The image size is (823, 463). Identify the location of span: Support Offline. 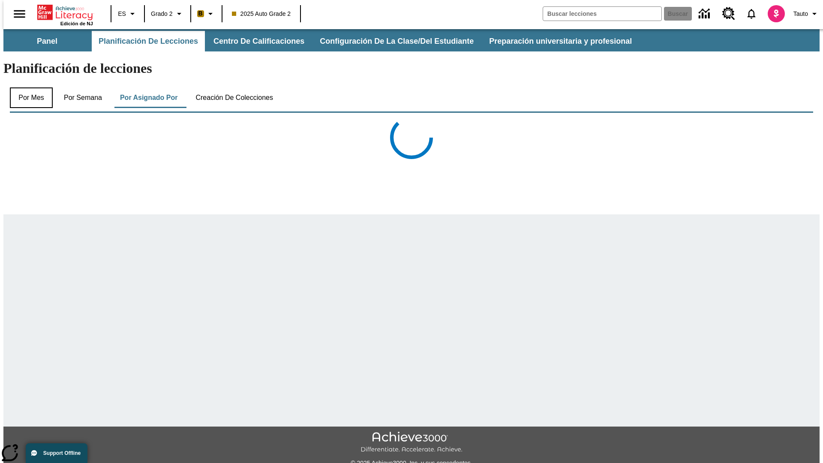
(62, 453).